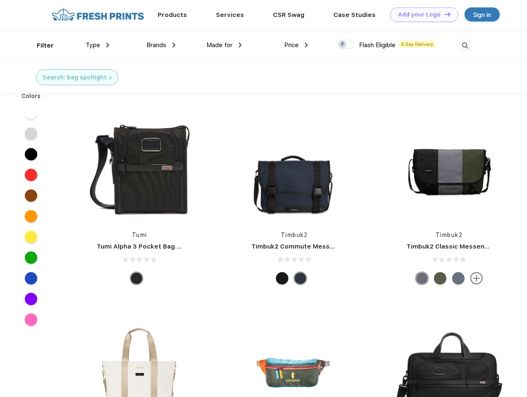 The image size is (527, 397). I want to click on div: Add your Logo, so click(419, 14).